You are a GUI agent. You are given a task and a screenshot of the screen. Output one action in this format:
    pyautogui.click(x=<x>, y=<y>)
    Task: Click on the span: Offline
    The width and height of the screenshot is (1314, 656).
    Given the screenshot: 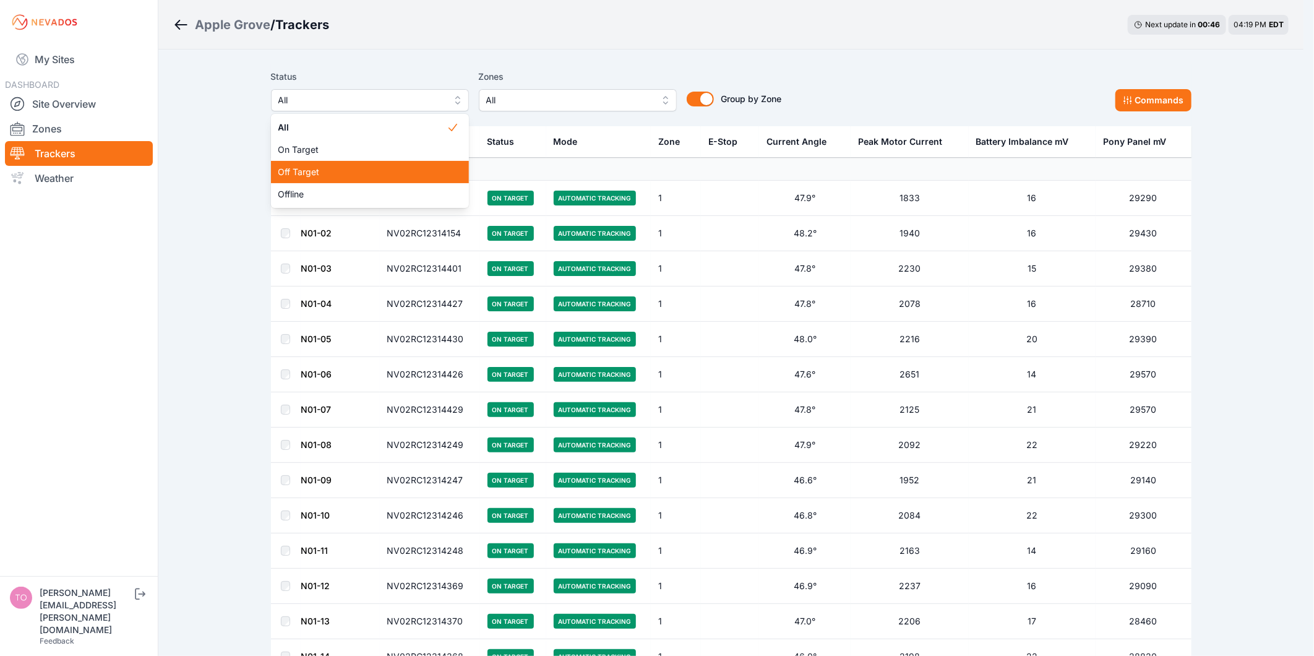 What is the action you would take?
    pyautogui.click(x=363, y=194)
    